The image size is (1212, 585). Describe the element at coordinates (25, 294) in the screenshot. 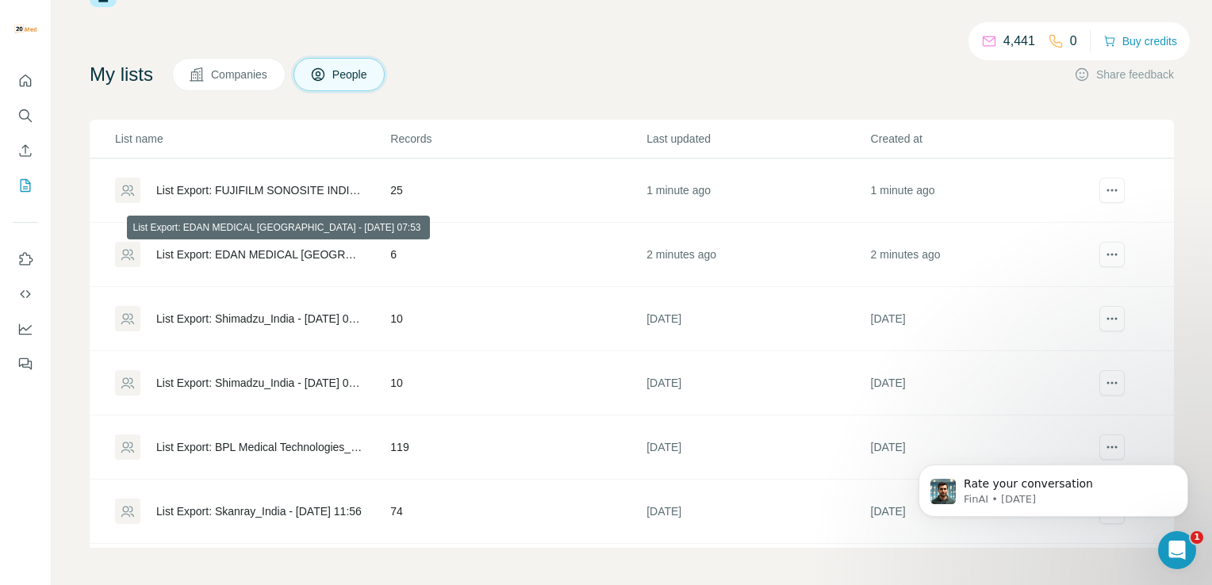

I see `button: Use Surfe API` at that location.